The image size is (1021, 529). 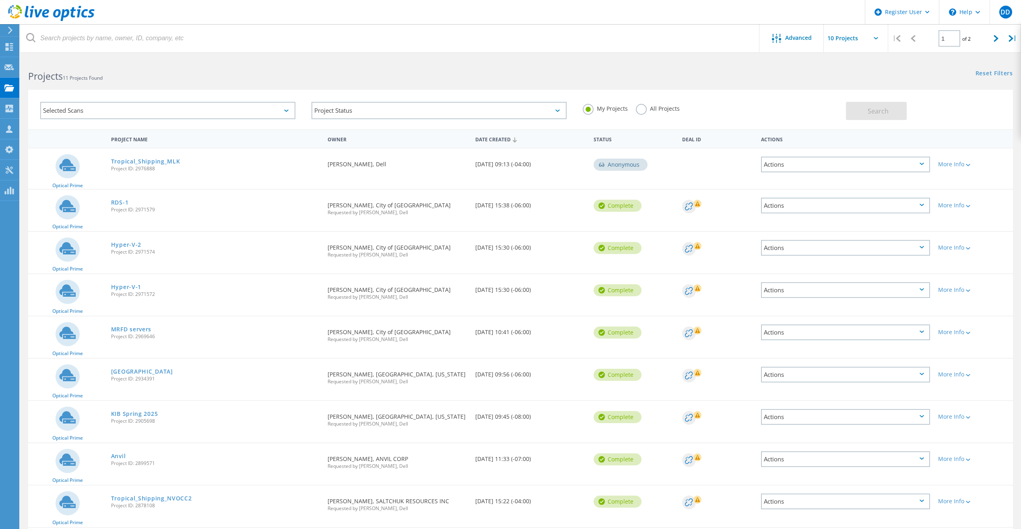 I want to click on button: Search, so click(x=876, y=111).